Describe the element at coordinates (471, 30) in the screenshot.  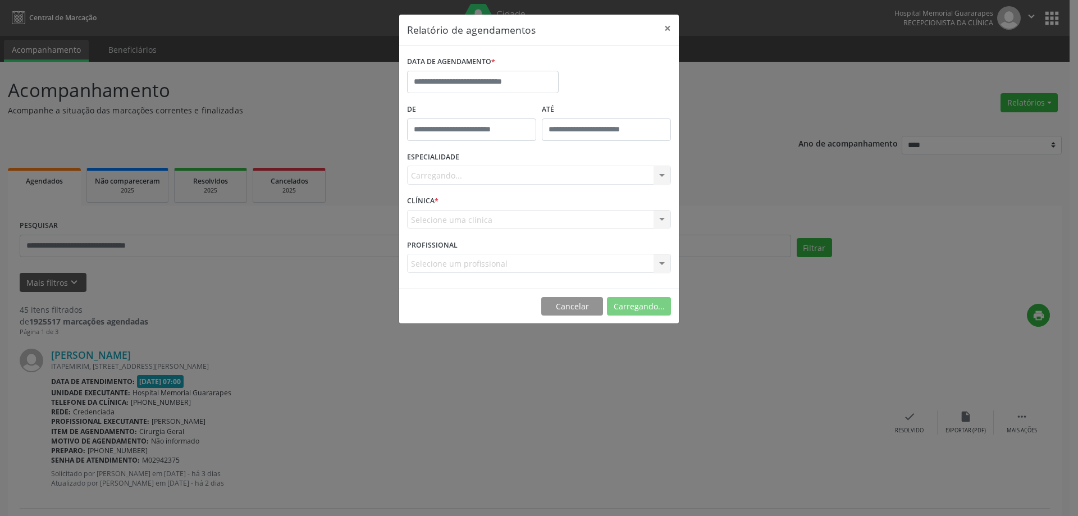
I see `h5: Relatório de agendamentos` at that location.